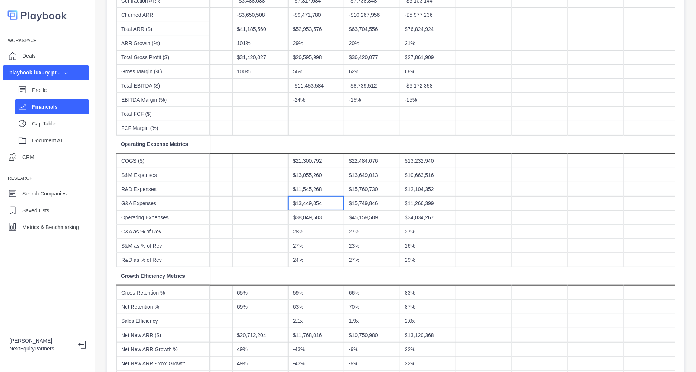 This screenshot has width=696, height=372. What do you see at coordinates (163, 128) in the screenshot?
I see `div: FCF Margin (%)` at bounding box center [163, 128].